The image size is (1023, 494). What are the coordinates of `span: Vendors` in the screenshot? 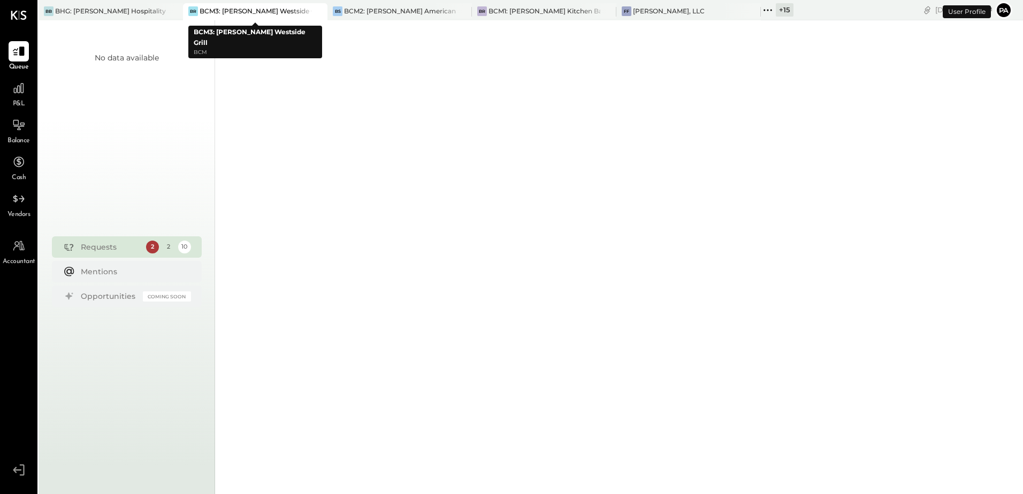 It's located at (19, 215).